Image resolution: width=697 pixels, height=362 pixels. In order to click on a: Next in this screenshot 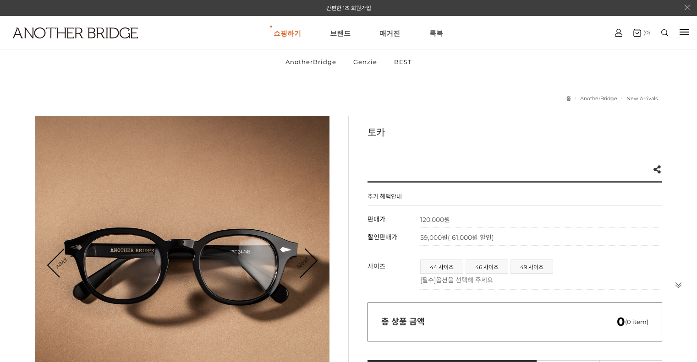, I will do `click(302, 263)`.